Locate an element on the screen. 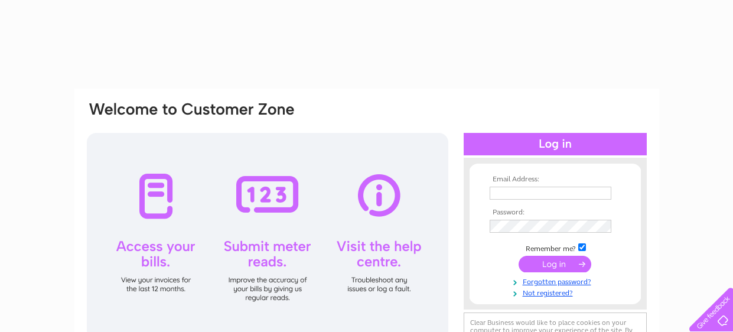 This screenshot has width=733, height=332. input: Submit is located at coordinates (555, 264).